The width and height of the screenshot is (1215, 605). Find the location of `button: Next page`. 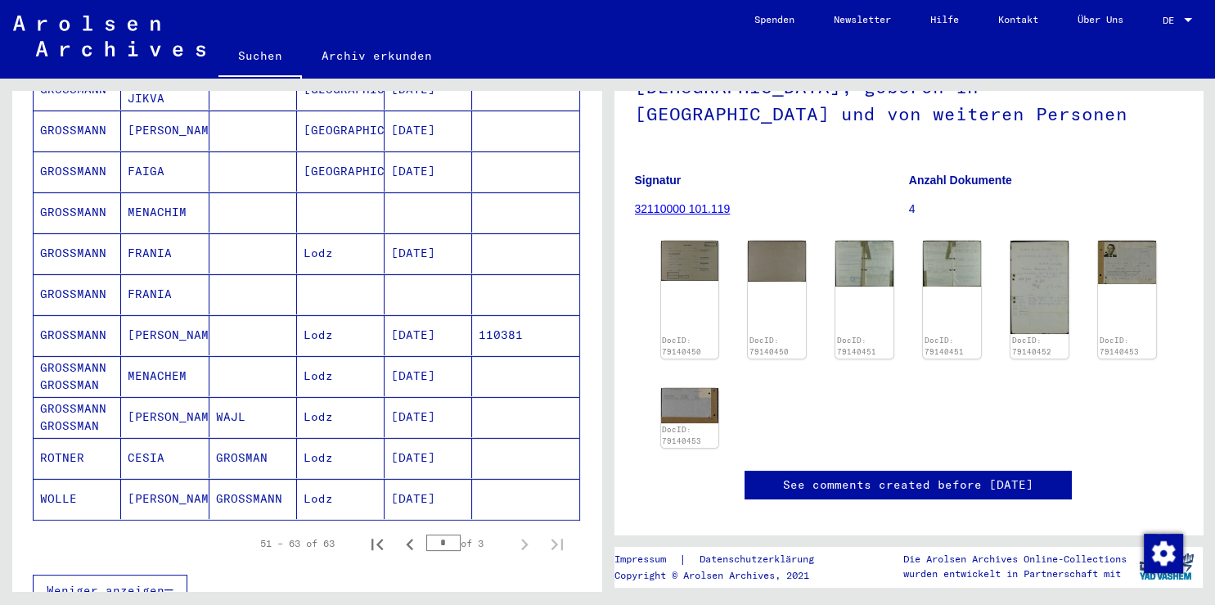

button: Next page is located at coordinates (525, 543).